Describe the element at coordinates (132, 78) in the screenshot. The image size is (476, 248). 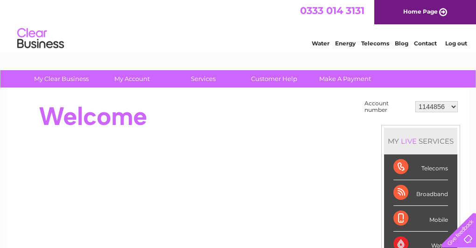
I see `a: My Account` at that location.